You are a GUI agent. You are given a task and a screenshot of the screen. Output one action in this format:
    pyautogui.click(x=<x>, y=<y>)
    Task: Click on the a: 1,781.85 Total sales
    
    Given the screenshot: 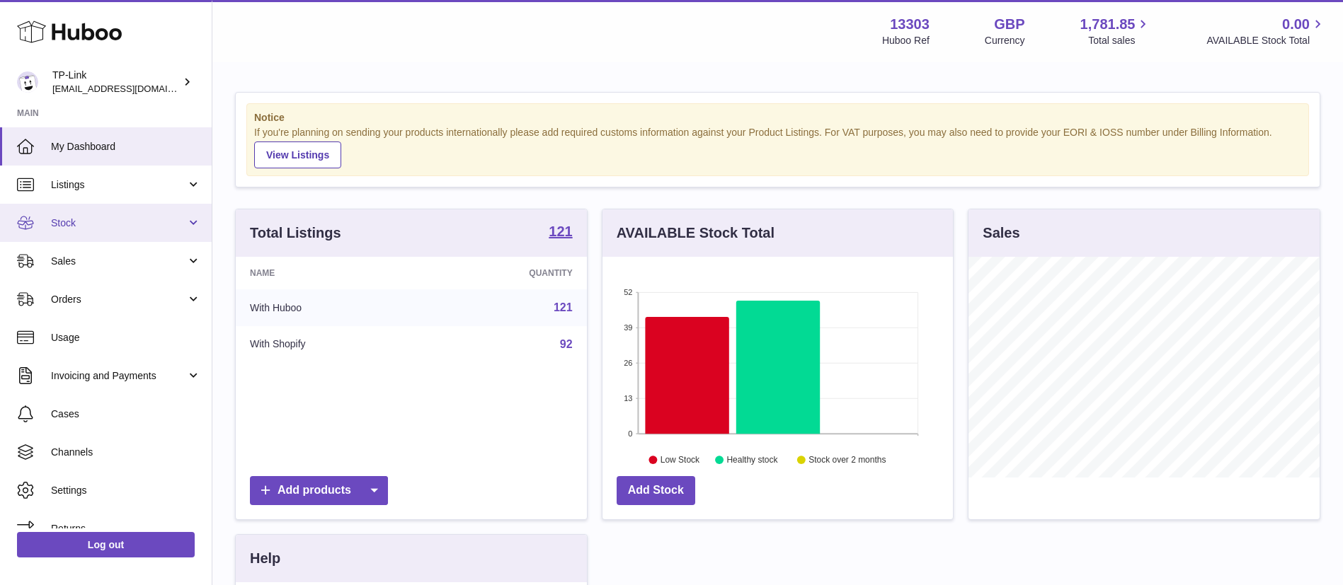 What is the action you would take?
    pyautogui.click(x=1116, y=31)
    